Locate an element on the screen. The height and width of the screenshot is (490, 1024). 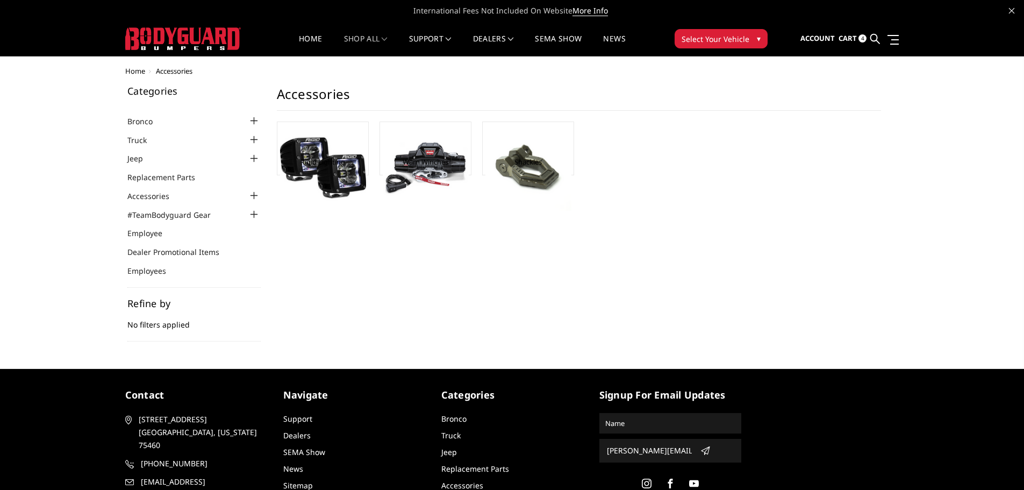
a: shop all is located at coordinates (366, 45).